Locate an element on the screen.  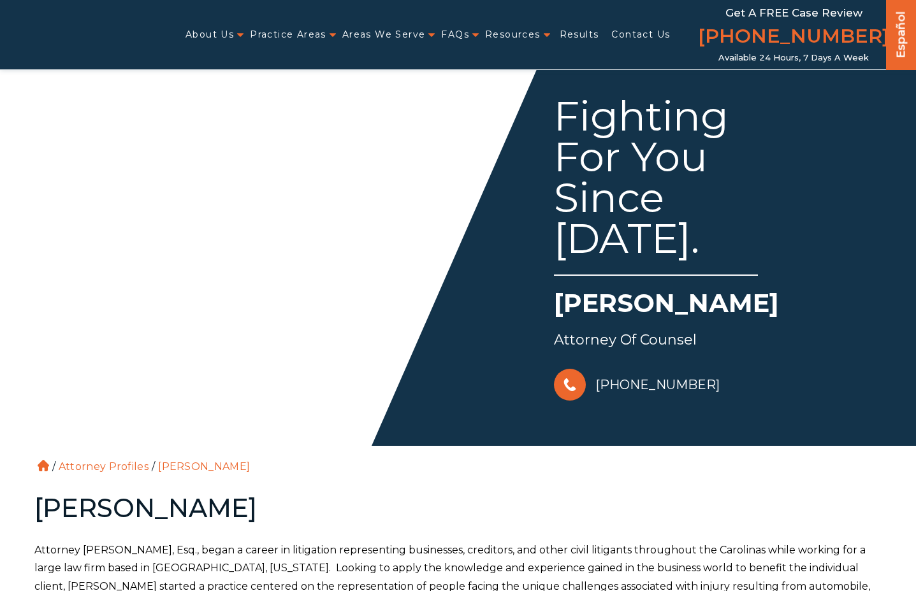
a: Areas We Serve is located at coordinates (384, 34).